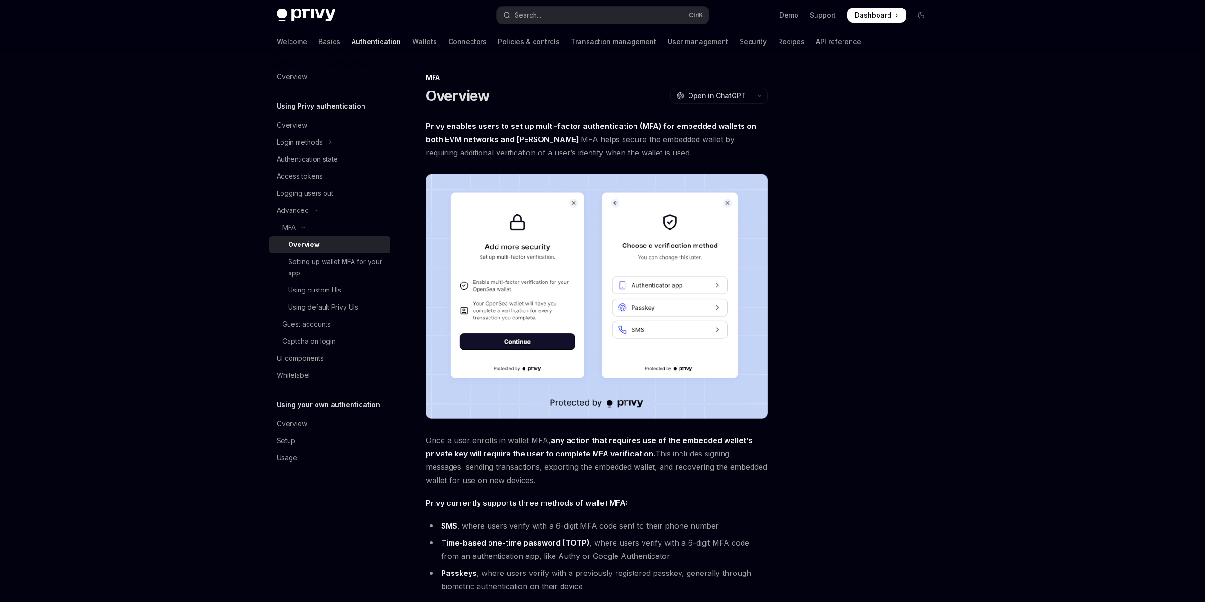 Image resolution: width=1205 pixels, height=602 pixels. What do you see at coordinates (526, 503) in the screenshot?
I see `strong: Privy currently supports three methods of wallet MFA:` at bounding box center [526, 503].